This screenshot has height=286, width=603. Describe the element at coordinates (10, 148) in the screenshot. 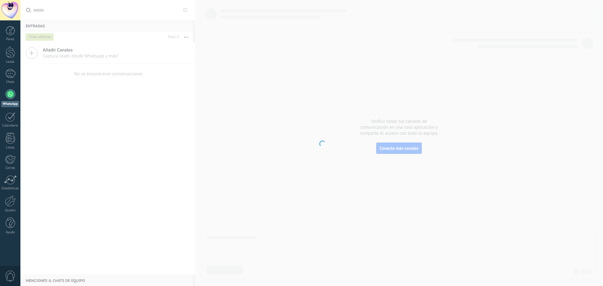

I see `div: Listas` at that location.